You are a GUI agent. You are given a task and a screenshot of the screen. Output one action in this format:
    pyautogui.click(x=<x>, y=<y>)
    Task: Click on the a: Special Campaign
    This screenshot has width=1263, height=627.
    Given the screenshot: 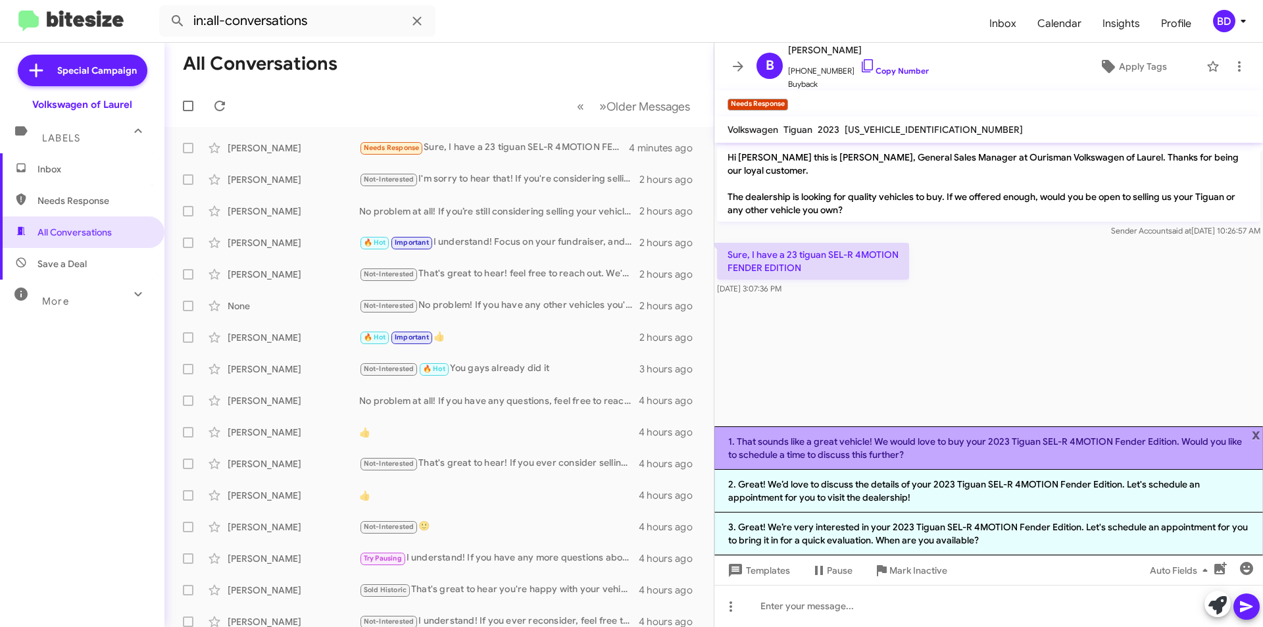 What is the action you would take?
    pyautogui.click(x=82, y=70)
    